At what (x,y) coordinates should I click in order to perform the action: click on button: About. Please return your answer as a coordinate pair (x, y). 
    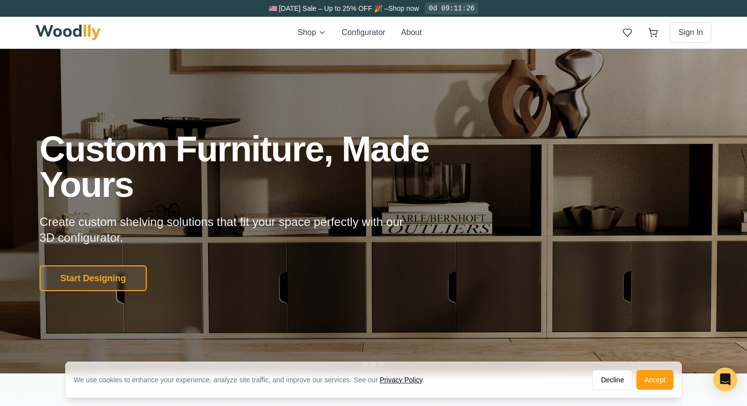
    Looking at the image, I should click on (411, 33).